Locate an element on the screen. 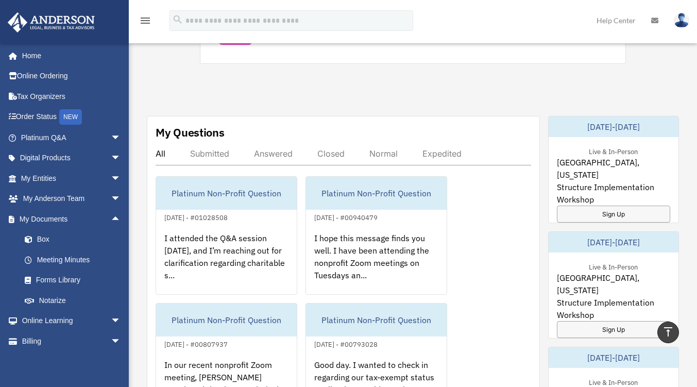 The image size is (697, 387). a: Platinum Q&Aarrow_drop_down is located at coordinates (72, 138).